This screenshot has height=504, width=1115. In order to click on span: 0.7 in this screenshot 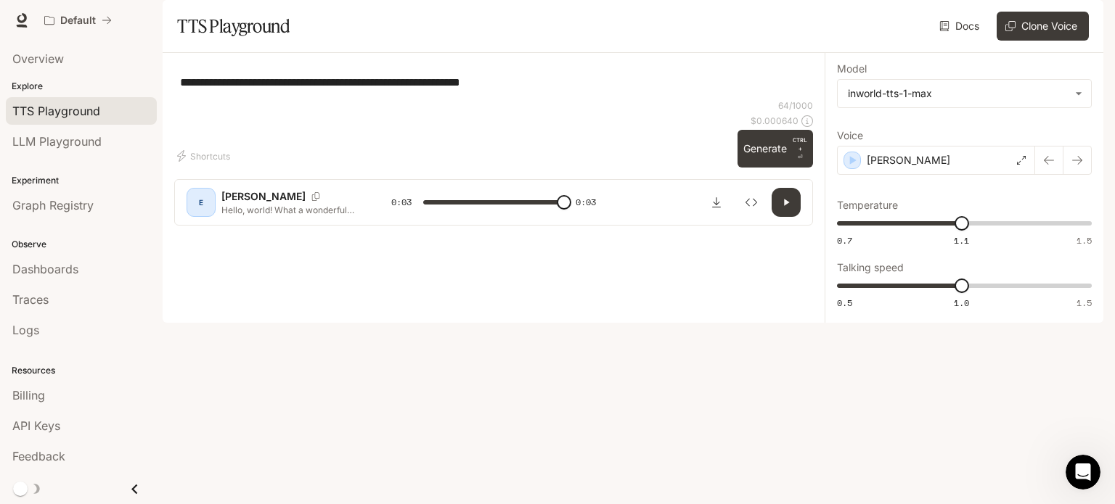, I will do `click(844, 240)`.